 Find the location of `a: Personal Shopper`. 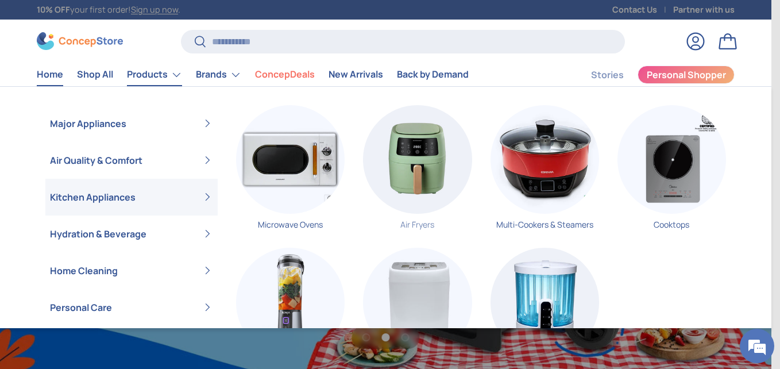

a: Personal Shopper is located at coordinates (686, 75).